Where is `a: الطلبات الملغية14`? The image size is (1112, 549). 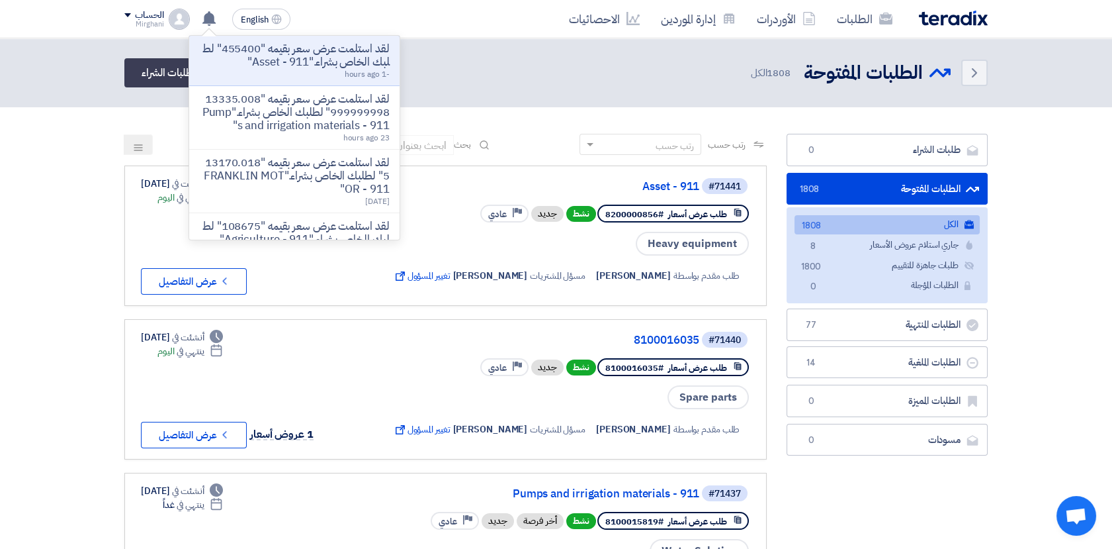
a: الطلبات الملغية14 is located at coordinates (887, 362).